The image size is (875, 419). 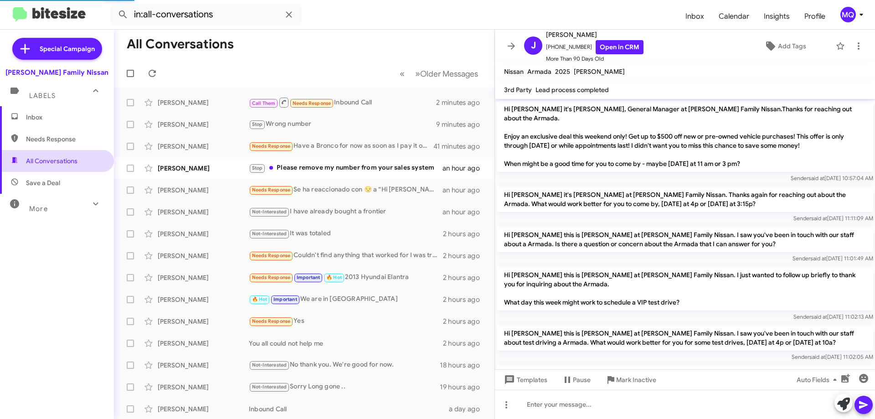 I want to click on span: Mark Inactive, so click(x=636, y=380).